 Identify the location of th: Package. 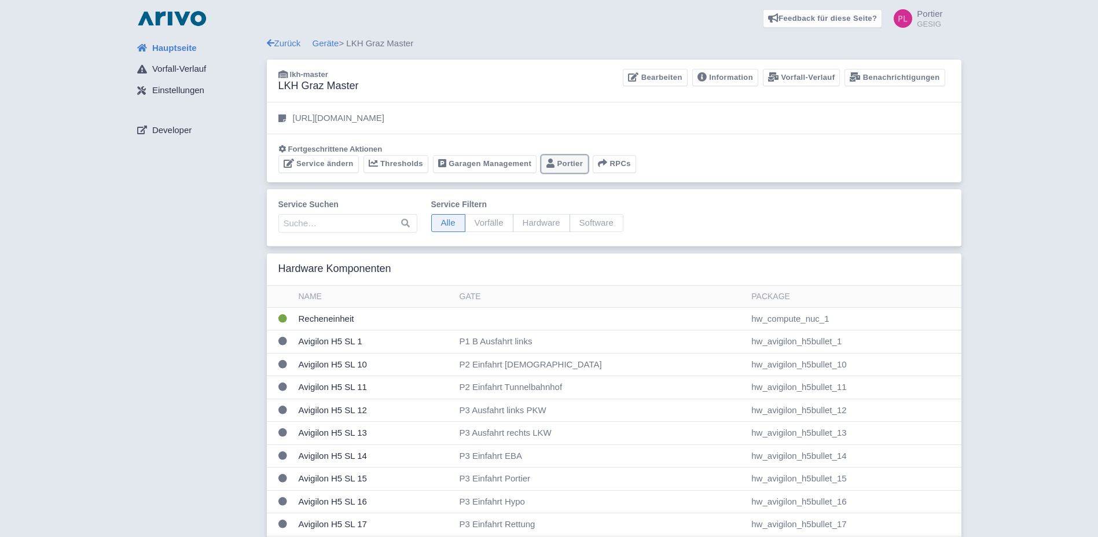
(853, 297).